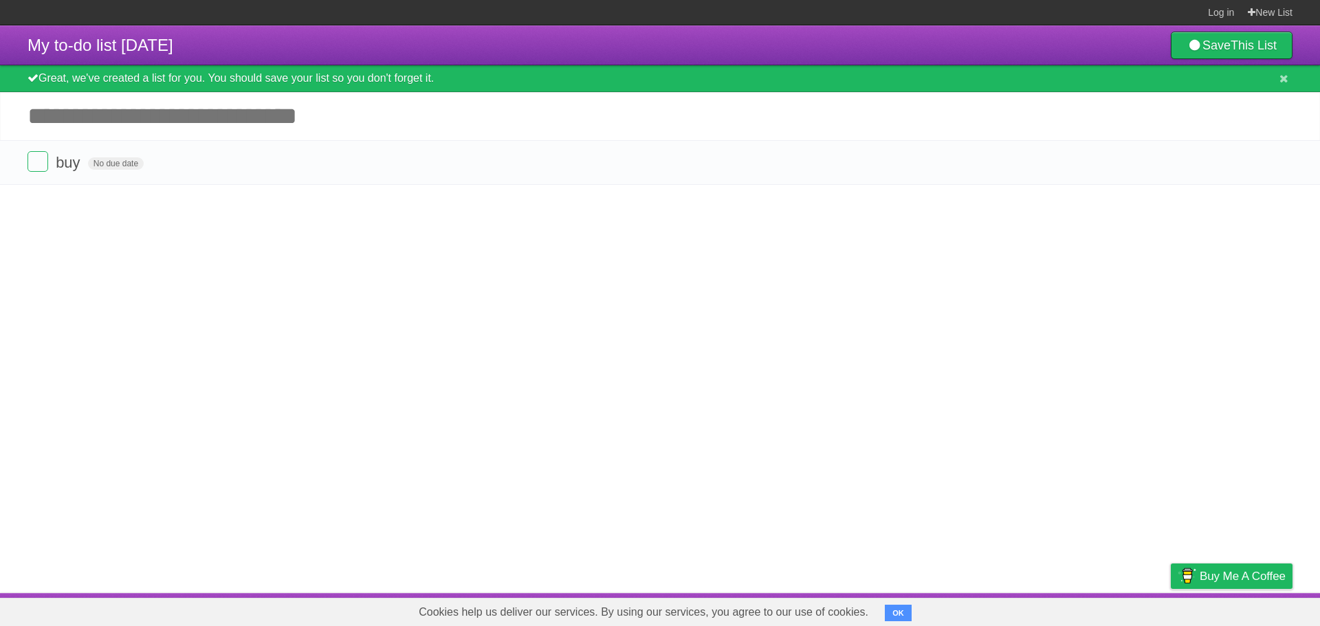 The width and height of the screenshot is (1320, 626). I want to click on img: Buy me a coffee, so click(1187, 576).